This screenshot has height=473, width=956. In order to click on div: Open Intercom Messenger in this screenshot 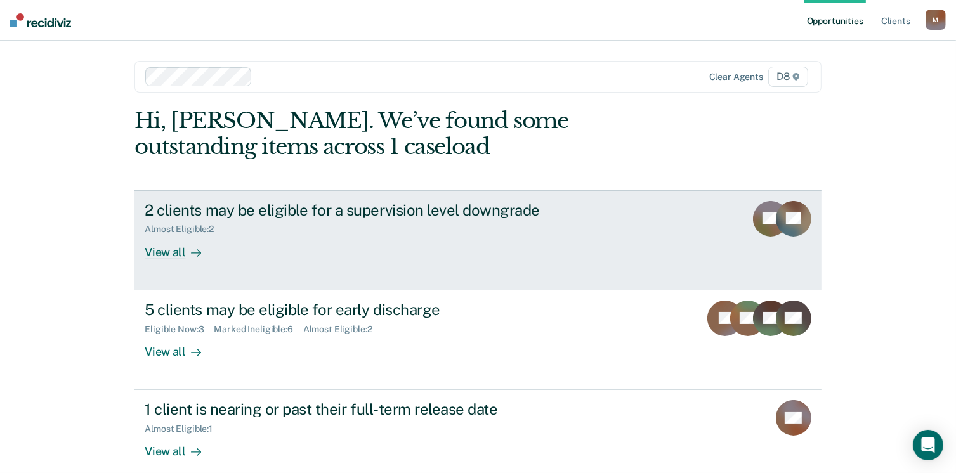, I will do `click(928, 445)`.